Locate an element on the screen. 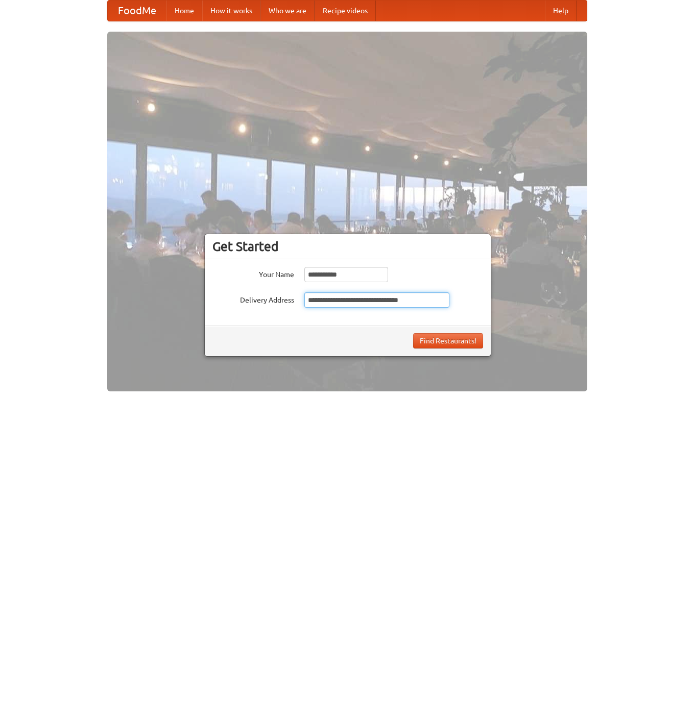 The image size is (694, 722). a: Who we are is located at coordinates (287, 11).